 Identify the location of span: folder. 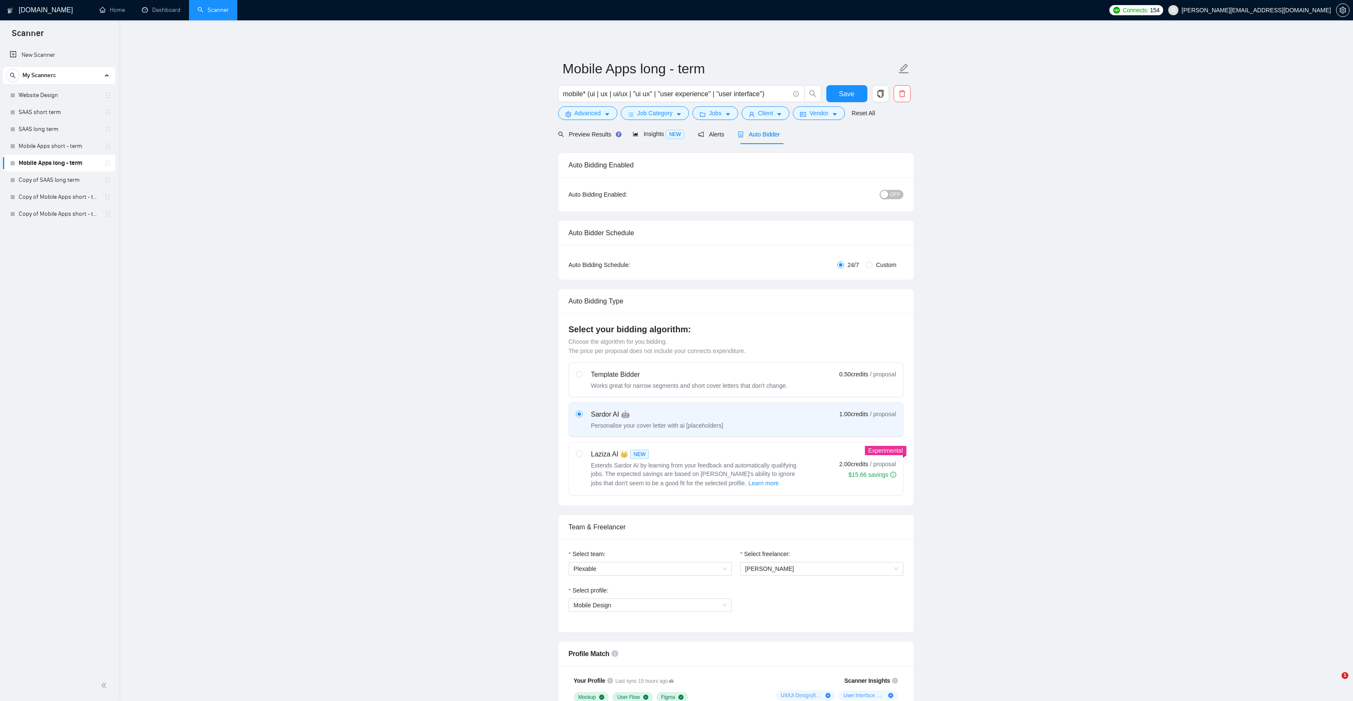
(702, 114).